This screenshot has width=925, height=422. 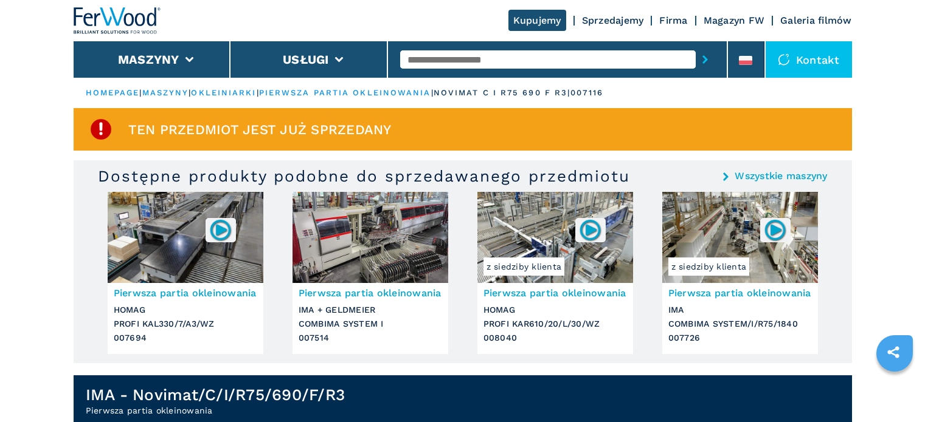 What do you see at coordinates (816, 20) in the screenshot?
I see `a: Galeria filmów` at bounding box center [816, 20].